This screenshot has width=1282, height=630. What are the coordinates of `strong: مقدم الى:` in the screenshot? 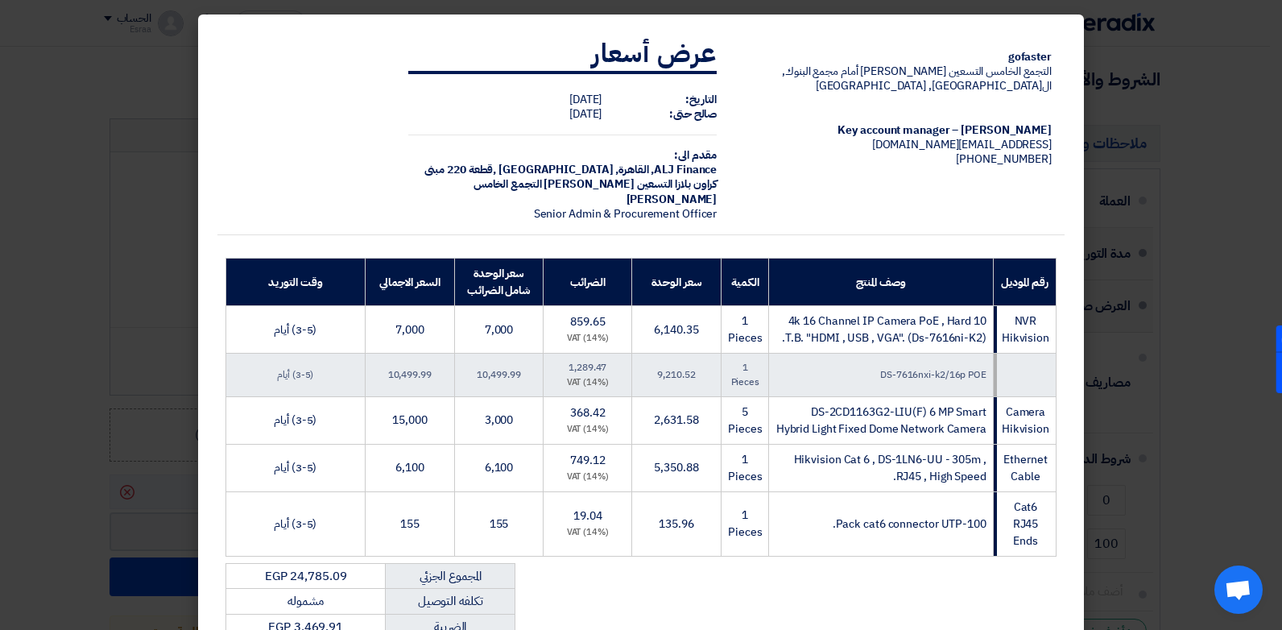 It's located at (695, 155).